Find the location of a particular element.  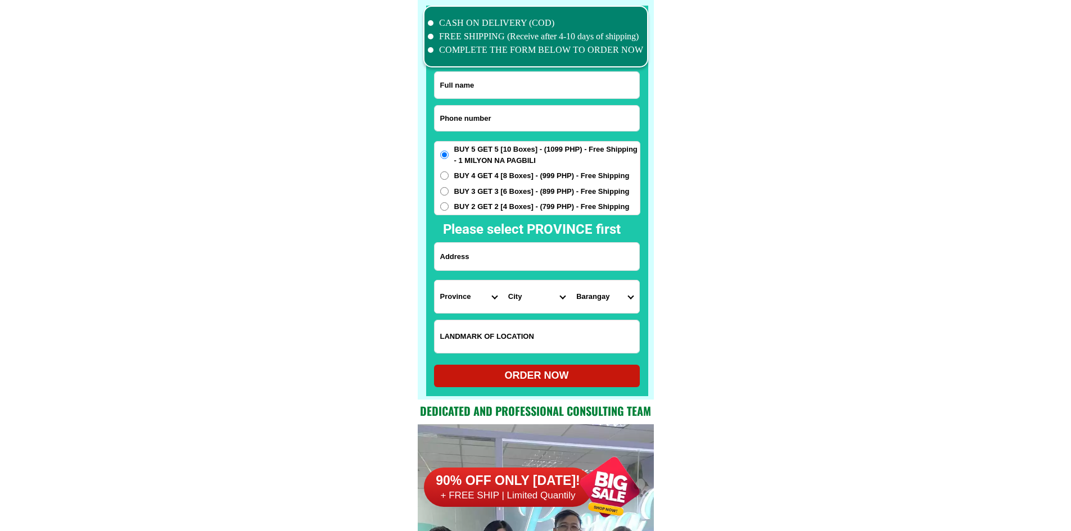

span: BUY 3 GET 3 [6 Boxes] - (899 PHP) - Free Shipping is located at coordinates (542, 192).